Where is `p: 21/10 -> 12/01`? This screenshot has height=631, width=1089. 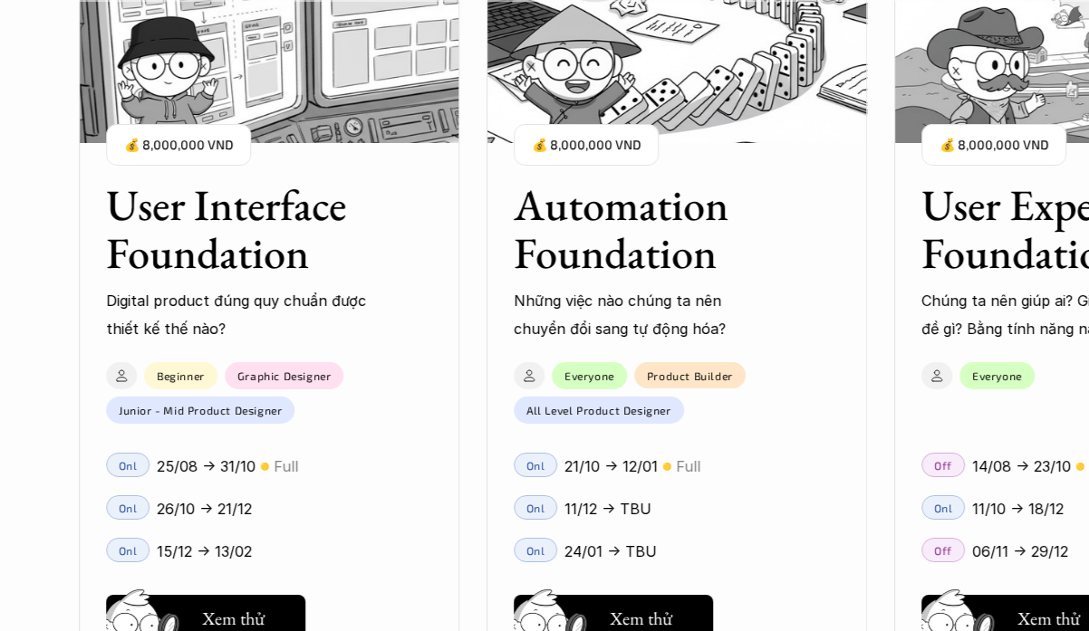
p: 21/10 -> 12/01 is located at coordinates (611, 467).